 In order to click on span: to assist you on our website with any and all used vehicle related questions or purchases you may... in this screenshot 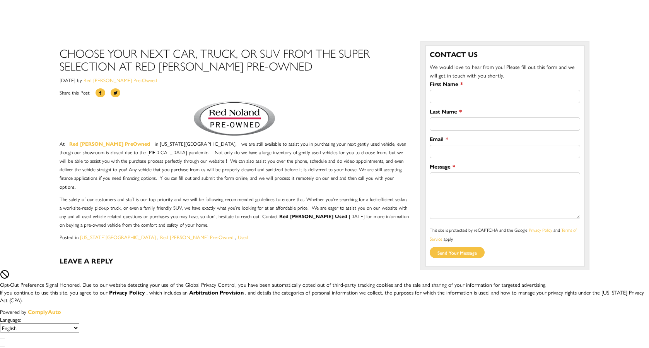, I will do `click(233, 211)`.